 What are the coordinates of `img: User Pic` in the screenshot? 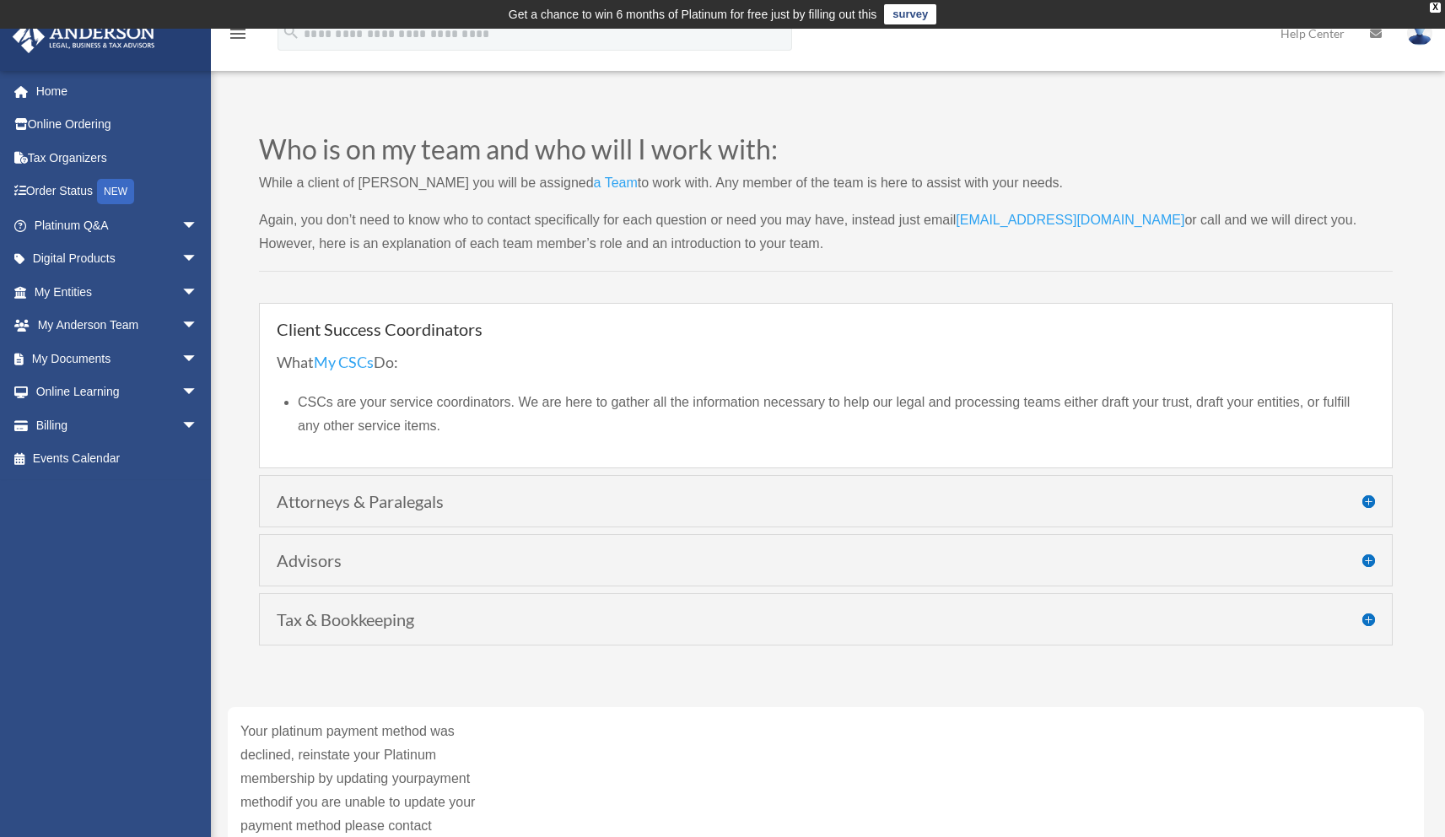 It's located at (1420, 33).